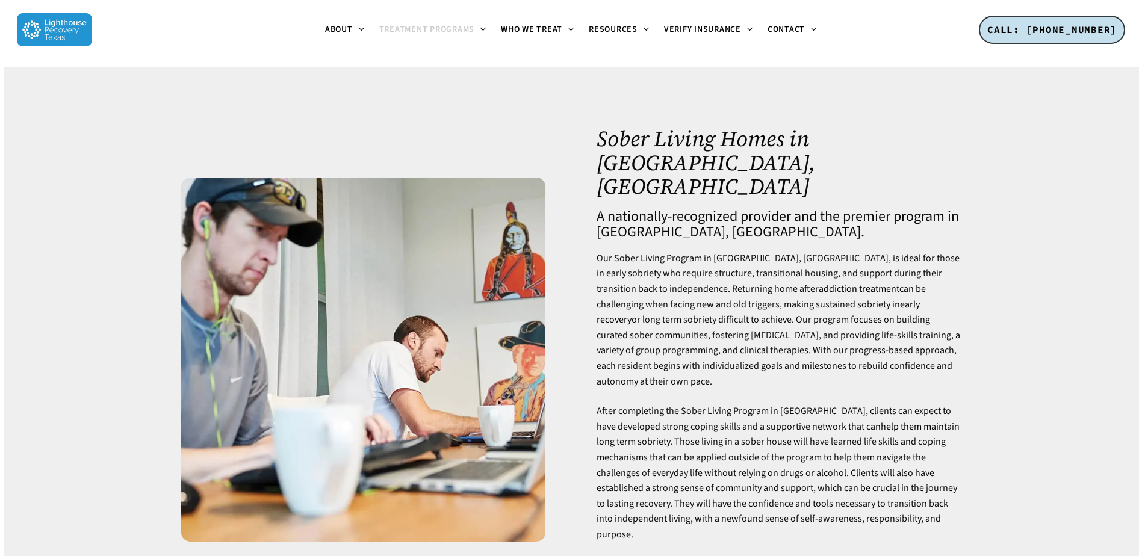 This screenshot has width=1142, height=556. I want to click on img: Lighthouse Recovery Texas, so click(54, 30).